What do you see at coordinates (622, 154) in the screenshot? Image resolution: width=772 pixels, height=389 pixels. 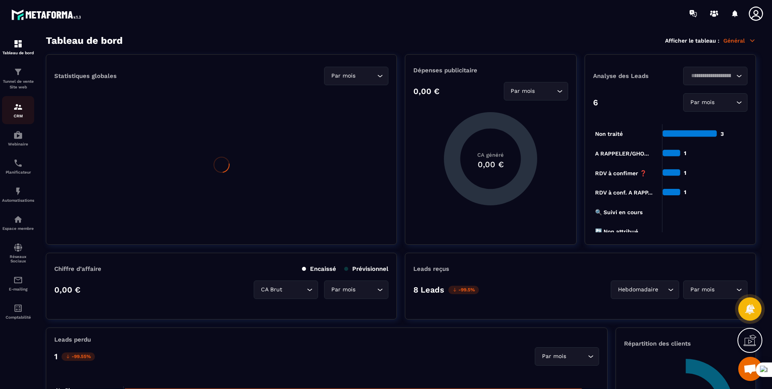 I see `tspan: A RAPPELER/GHO...` at bounding box center [622, 154].